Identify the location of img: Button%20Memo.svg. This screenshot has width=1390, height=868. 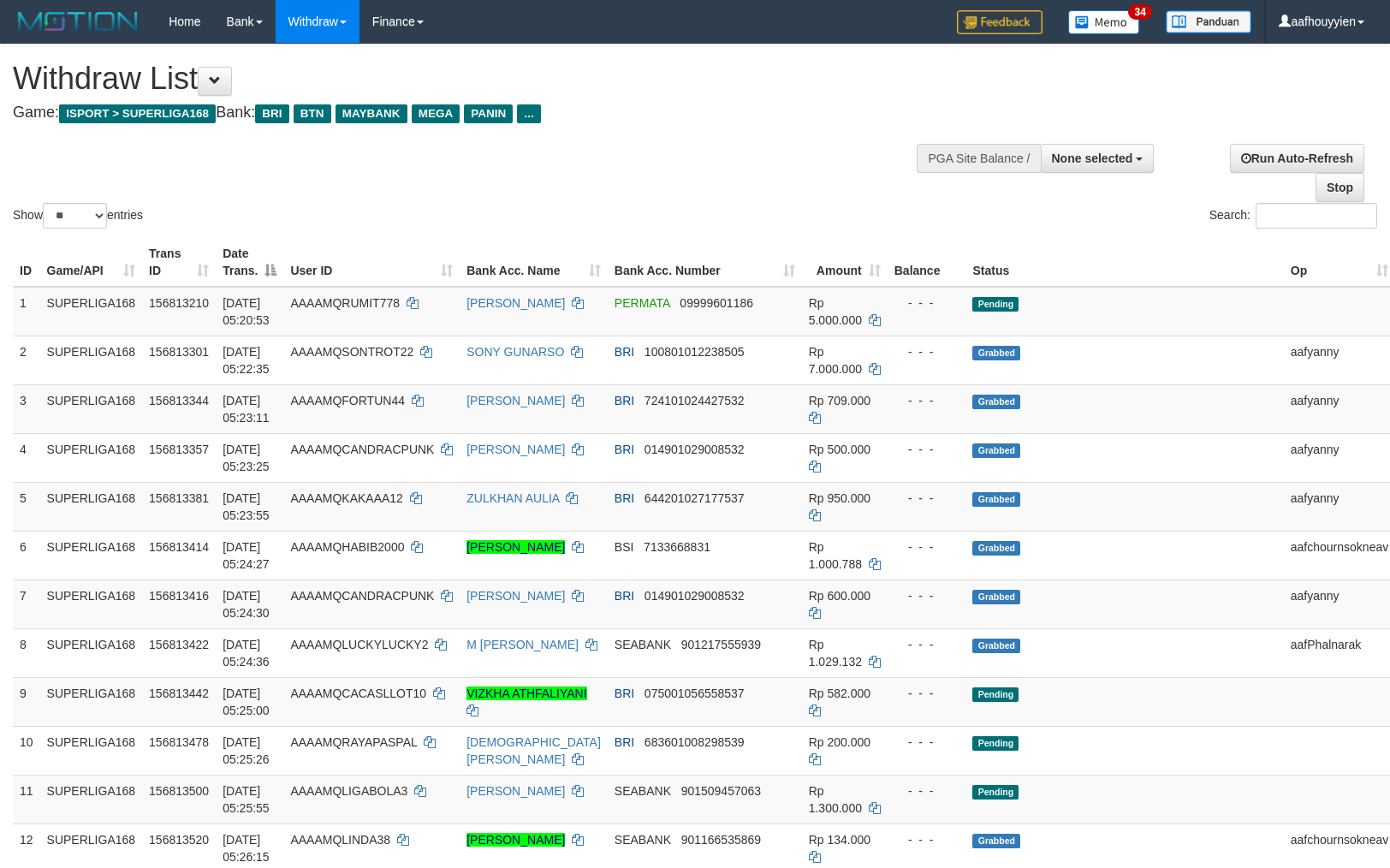
(1104, 22).